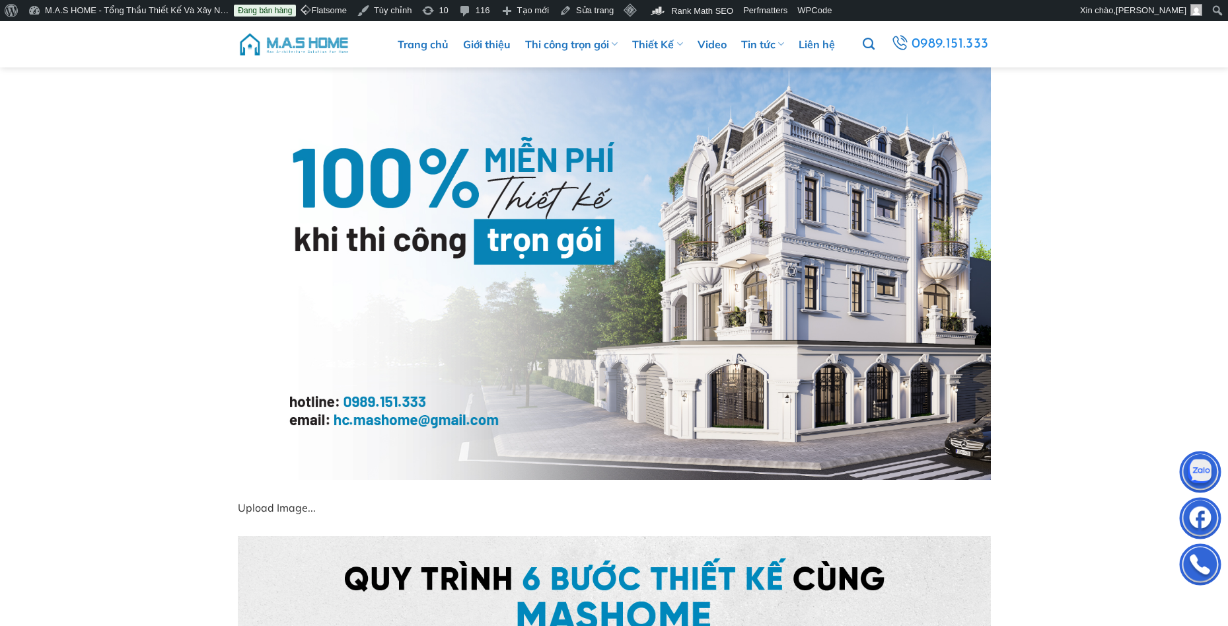 The height and width of the screenshot is (626, 1228). What do you see at coordinates (571, 44) in the screenshot?
I see `a: Thi công trọn gói` at bounding box center [571, 44].